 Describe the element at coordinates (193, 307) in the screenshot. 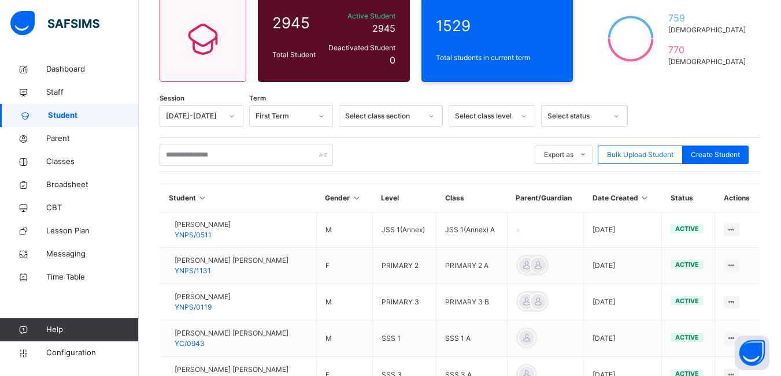

I see `span: YNPS/0119` at that location.